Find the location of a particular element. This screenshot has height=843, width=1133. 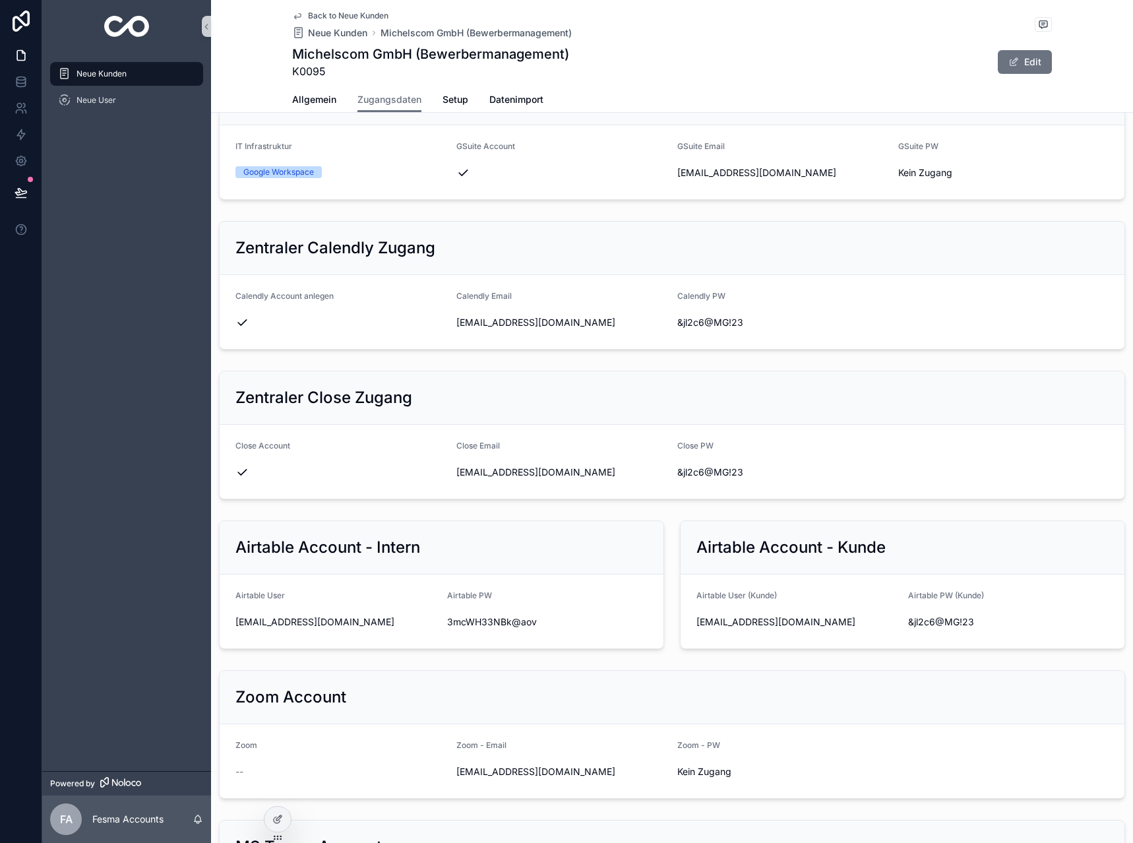

span: Close Email is located at coordinates (478, 445).